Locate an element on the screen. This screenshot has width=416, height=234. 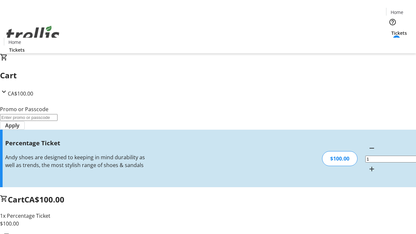
button: Help is located at coordinates (392, 22).